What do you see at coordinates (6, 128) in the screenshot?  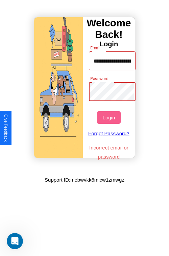 I see `div: Give Feedback` at bounding box center [6, 128].